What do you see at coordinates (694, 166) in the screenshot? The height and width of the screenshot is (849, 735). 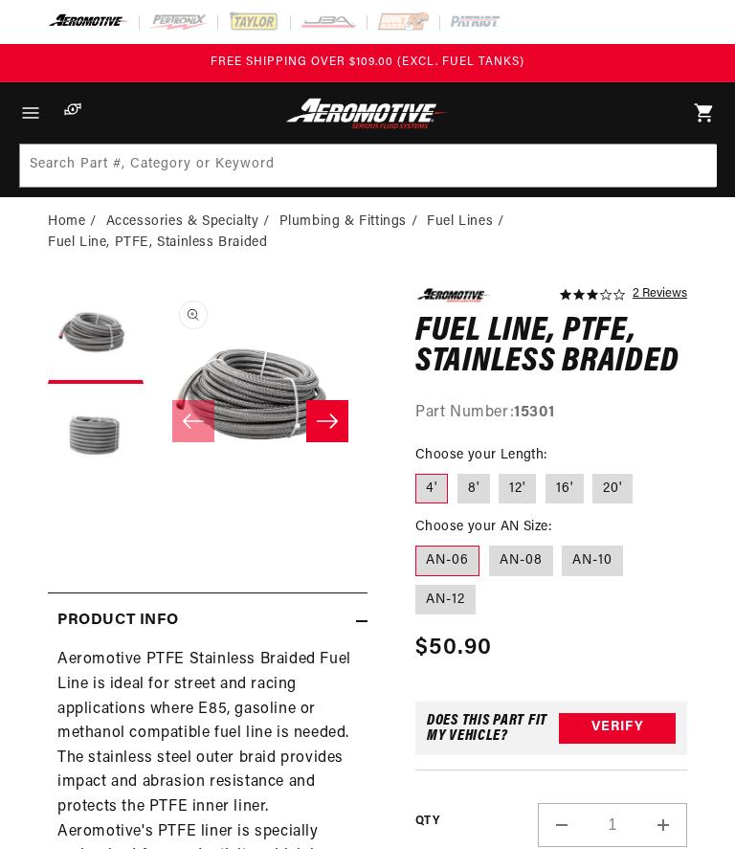 I see `button: Search Part #, Category or Keyword` at bounding box center [694, 166].